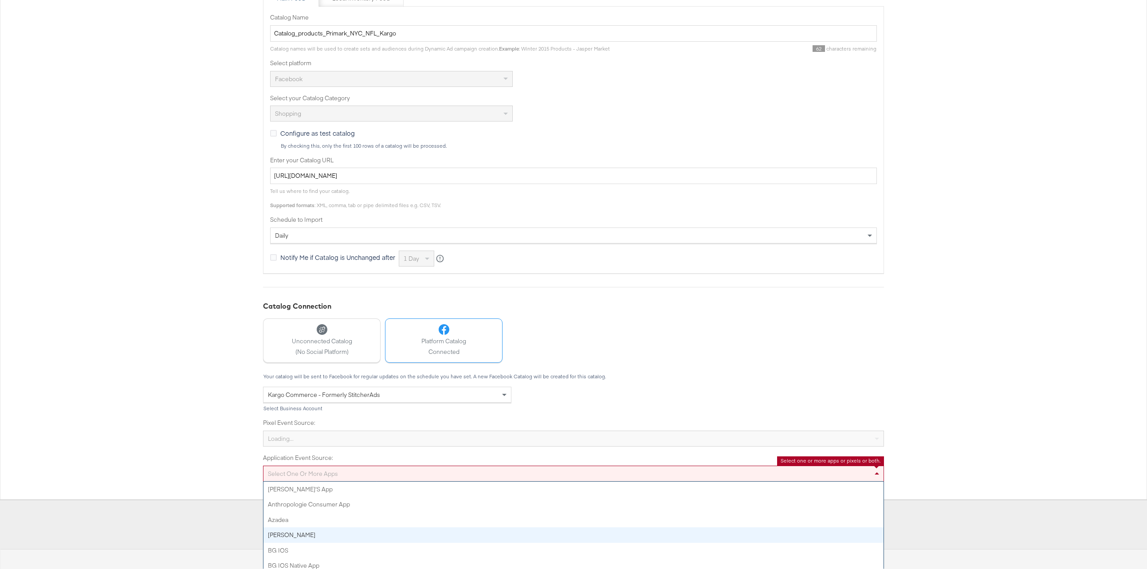 The height and width of the screenshot is (569, 1147). What do you see at coordinates (573, 160) in the screenshot?
I see `label: Enter your Catalog URL` at bounding box center [573, 160].